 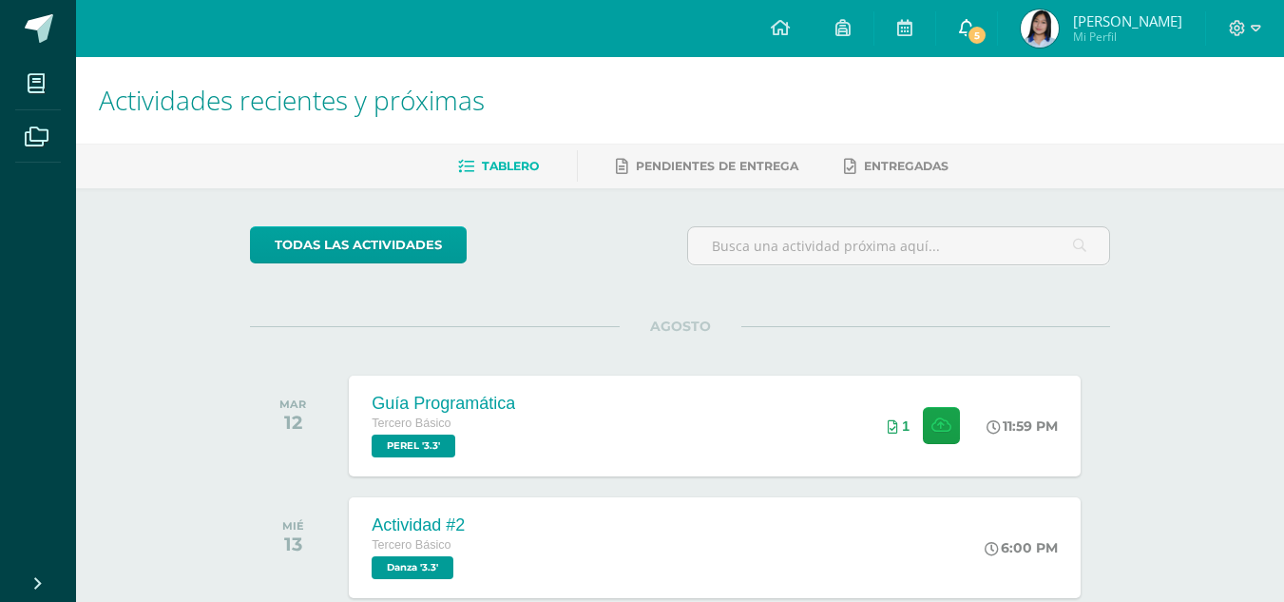 I want to click on div: 11:59 PM, so click(x=1022, y=426).